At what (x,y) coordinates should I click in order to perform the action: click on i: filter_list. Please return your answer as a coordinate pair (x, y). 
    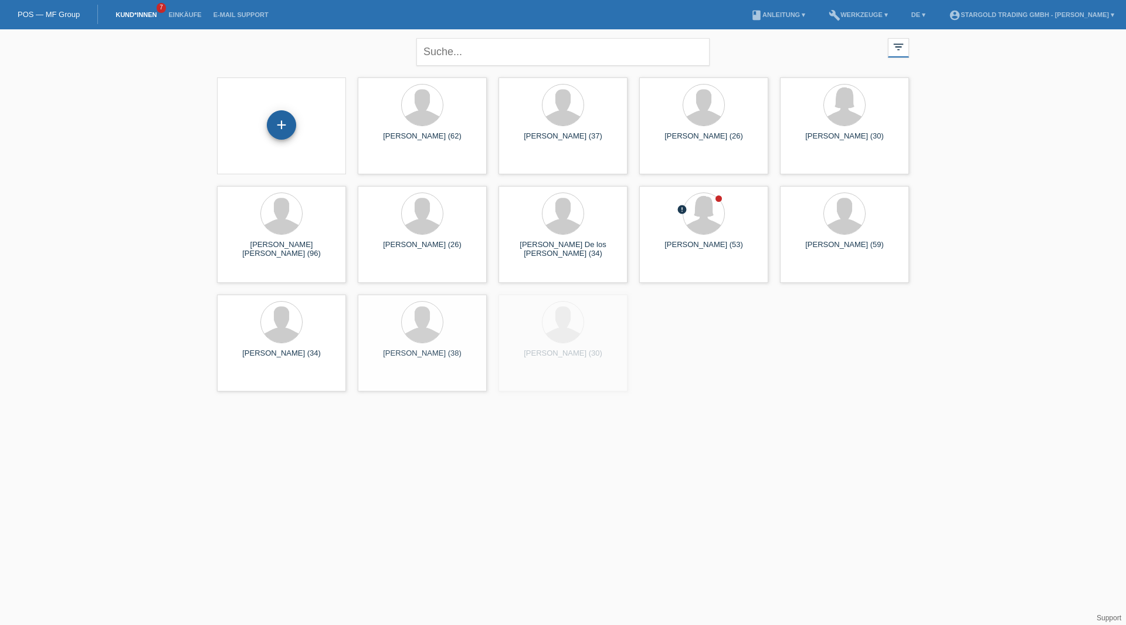
    Looking at the image, I should click on (899, 47).